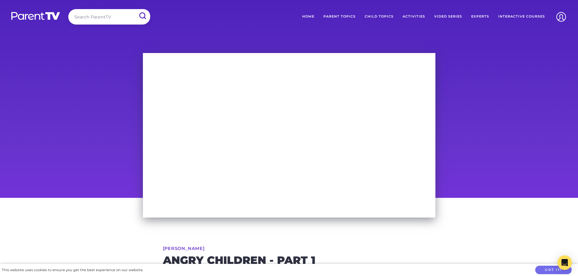 Image resolution: width=578 pixels, height=276 pixels. I want to click on button: Got it!, so click(553, 270).